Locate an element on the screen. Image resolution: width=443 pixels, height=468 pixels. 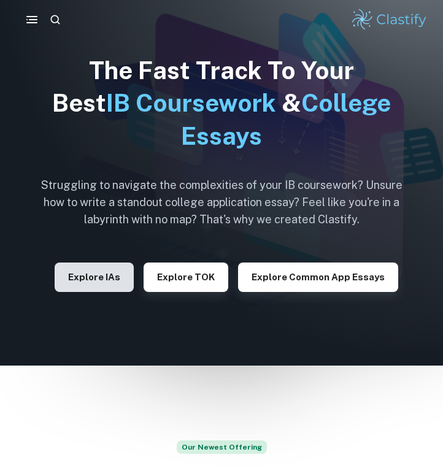
span: College Essays is located at coordinates (286, 119).